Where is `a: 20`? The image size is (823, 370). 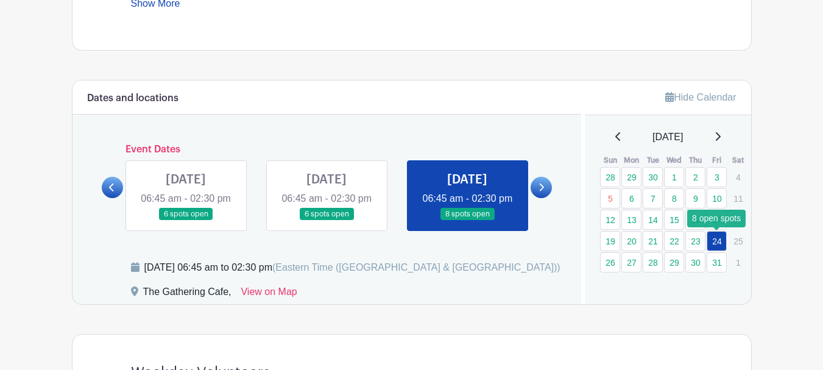
a: 20 is located at coordinates (631, 241).